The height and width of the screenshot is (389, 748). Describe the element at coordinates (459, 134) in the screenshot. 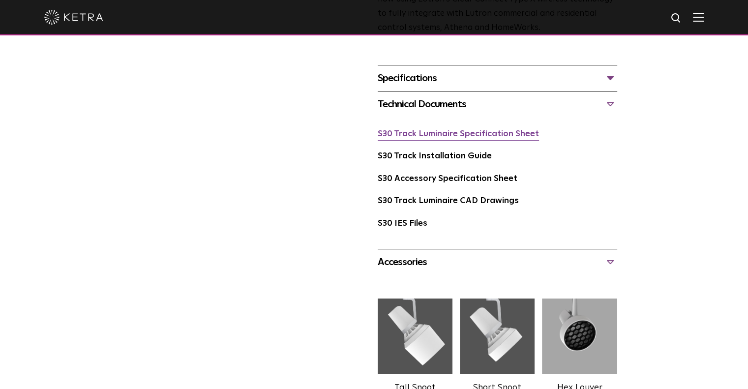

I see `a: S30 Track Luminaire Specification Sheet` at that location.